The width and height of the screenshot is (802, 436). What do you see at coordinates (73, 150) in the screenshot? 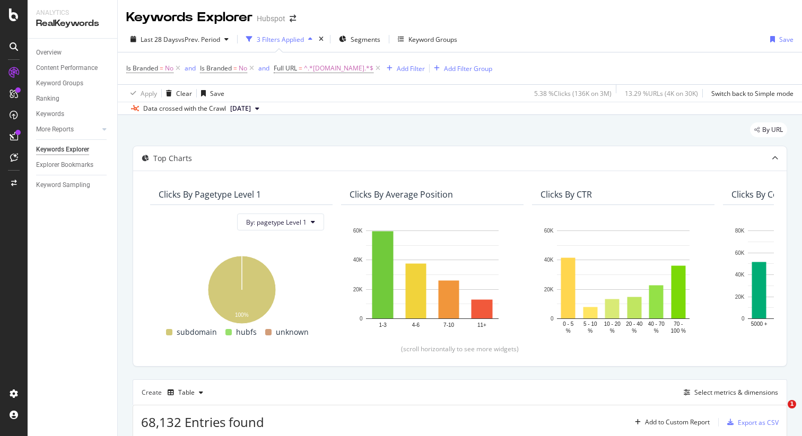
I see `a: Keywords Explorer` at bounding box center [73, 150].